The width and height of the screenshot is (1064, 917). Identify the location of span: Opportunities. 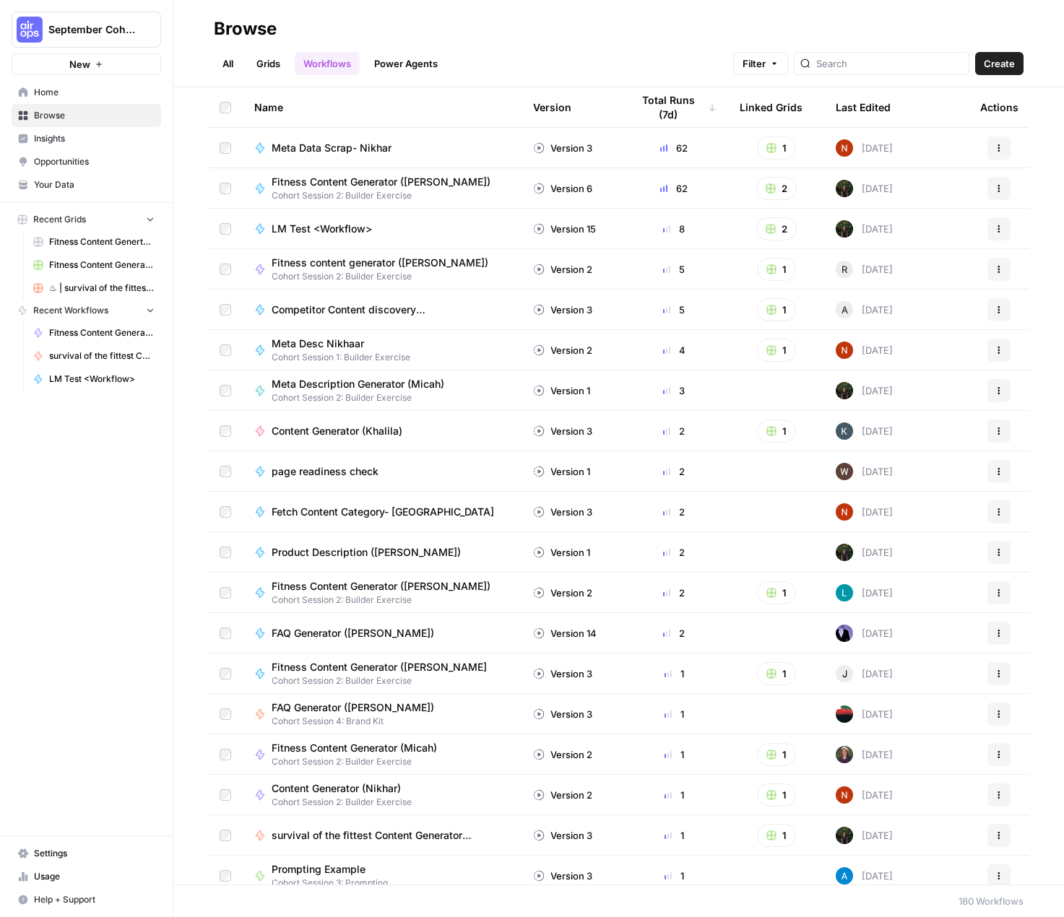
(94, 162).